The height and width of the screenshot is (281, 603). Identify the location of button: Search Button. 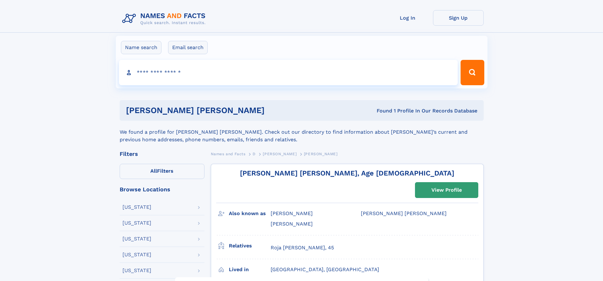
(473, 73).